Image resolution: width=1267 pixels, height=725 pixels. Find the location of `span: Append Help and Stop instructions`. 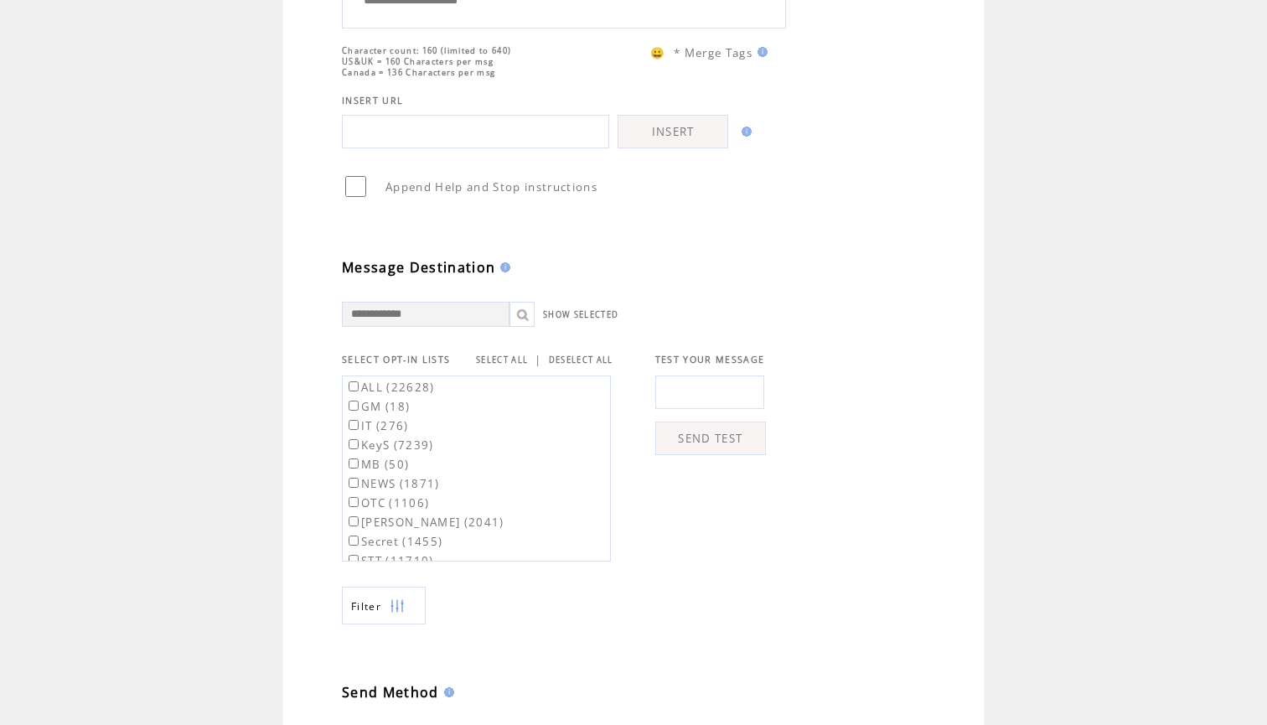

span: Append Help and Stop instructions is located at coordinates (491, 187).